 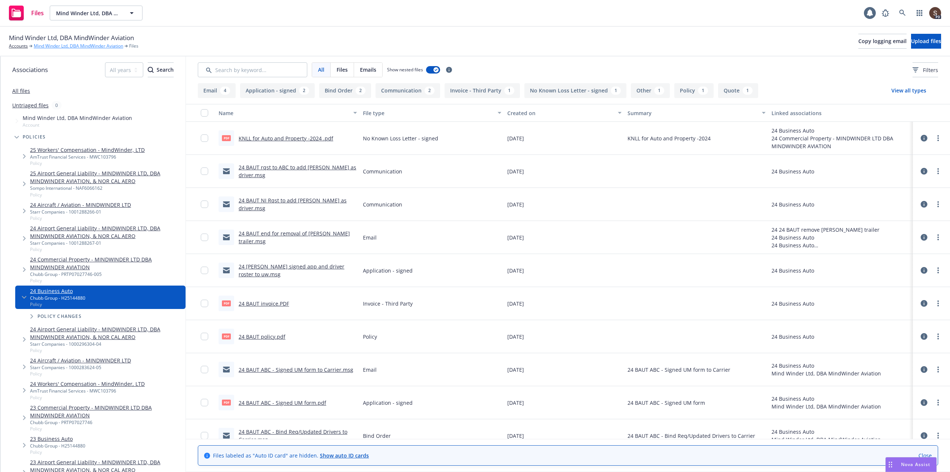 What do you see at coordinates (296, 369) in the screenshot?
I see `a: 24 BAUT ABC - Signed UM form to Carrier.msg` at bounding box center [296, 369].